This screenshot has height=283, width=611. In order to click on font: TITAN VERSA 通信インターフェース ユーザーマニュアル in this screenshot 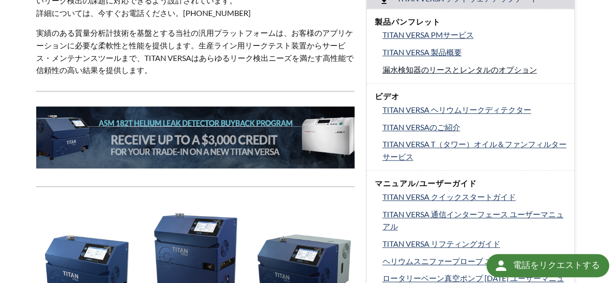, I will do `click(473, 220)`.